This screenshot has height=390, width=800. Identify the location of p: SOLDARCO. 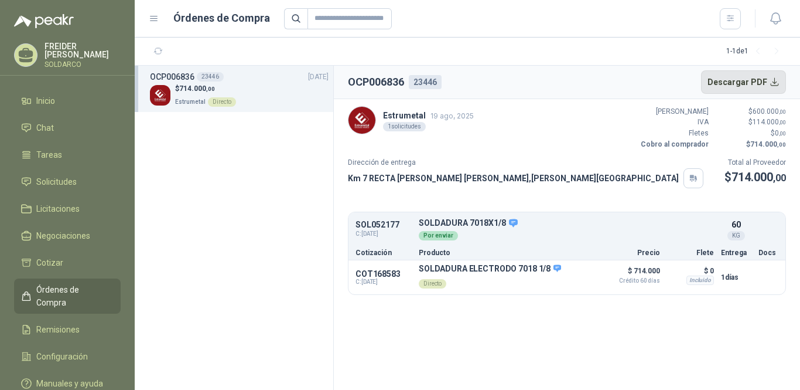
(83, 64).